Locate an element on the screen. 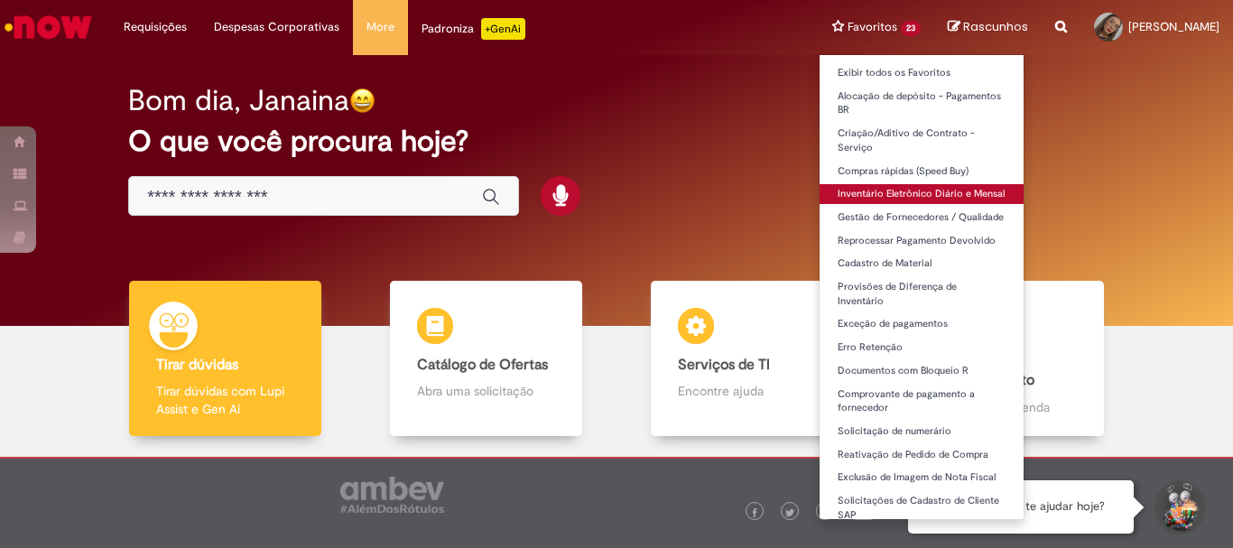  a: Compras rápidas (Speed Buy) is located at coordinates (922, 172).